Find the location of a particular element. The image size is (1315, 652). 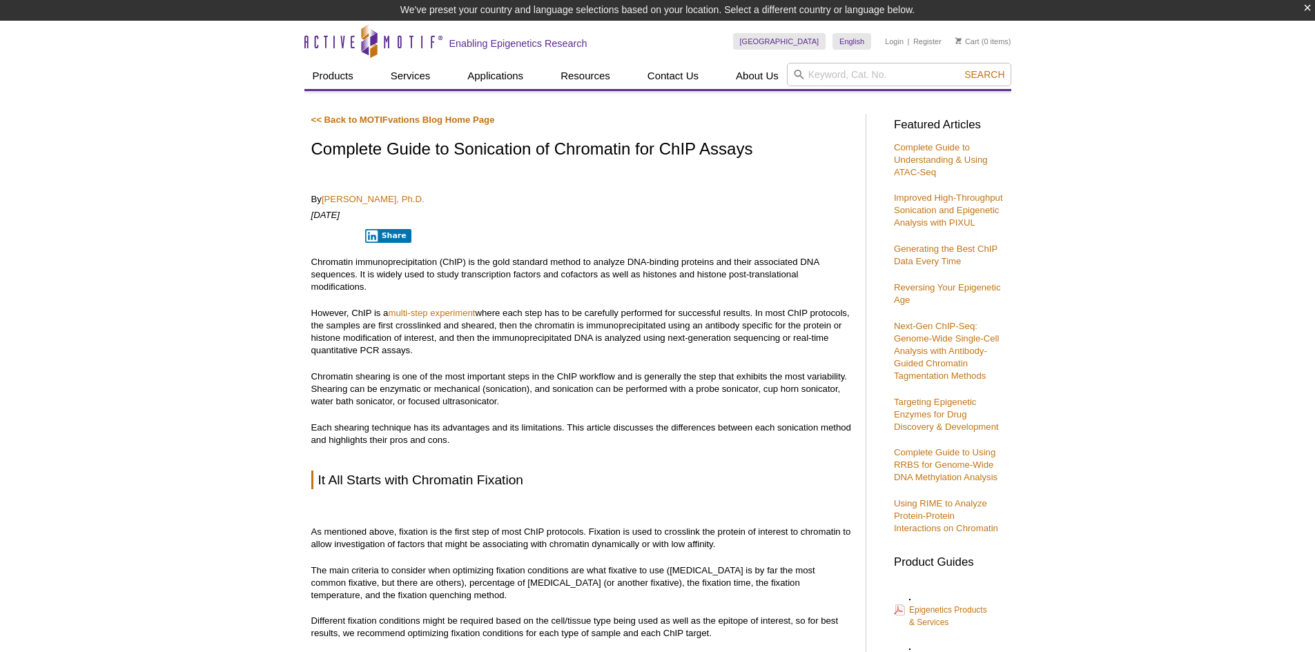

a: Applications is located at coordinates (495, 76).